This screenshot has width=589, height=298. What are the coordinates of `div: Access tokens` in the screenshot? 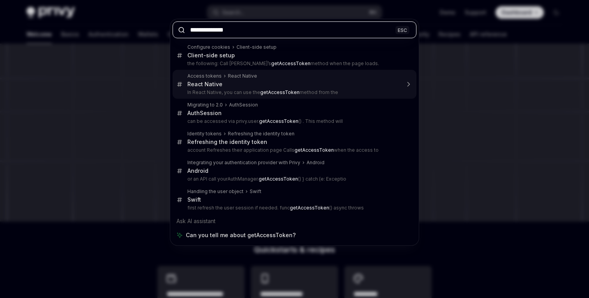 It's located at (205, 76).